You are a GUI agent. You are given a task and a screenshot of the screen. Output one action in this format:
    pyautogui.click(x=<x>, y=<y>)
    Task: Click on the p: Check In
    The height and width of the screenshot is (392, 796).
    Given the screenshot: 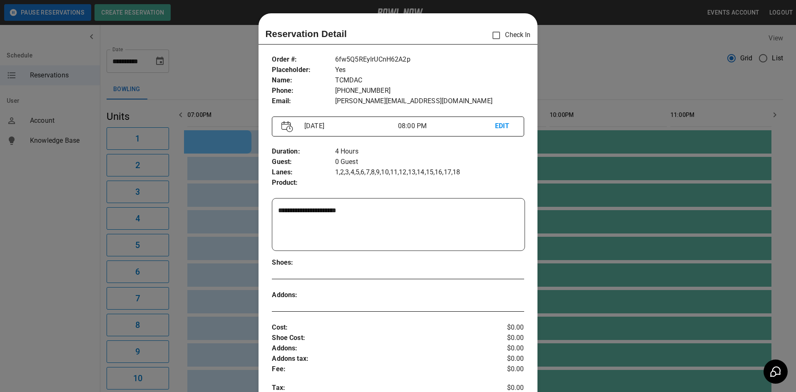 What is the action you would take?
    pyautogui.click(x=509, y=35)
    